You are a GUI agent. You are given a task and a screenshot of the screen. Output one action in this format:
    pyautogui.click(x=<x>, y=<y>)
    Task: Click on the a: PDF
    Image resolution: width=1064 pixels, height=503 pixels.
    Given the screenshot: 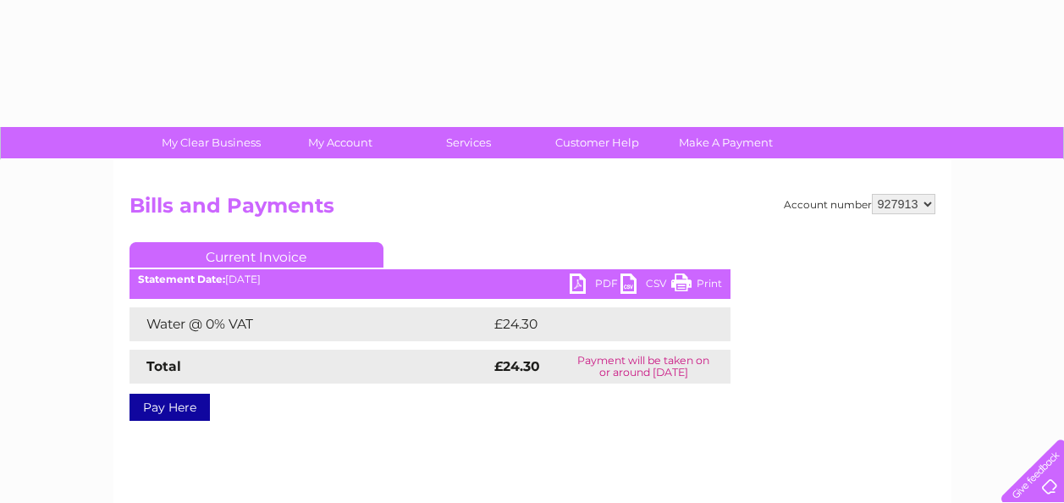 What is the action you would take?
    pyautogui.click(x=595, y=285)
    